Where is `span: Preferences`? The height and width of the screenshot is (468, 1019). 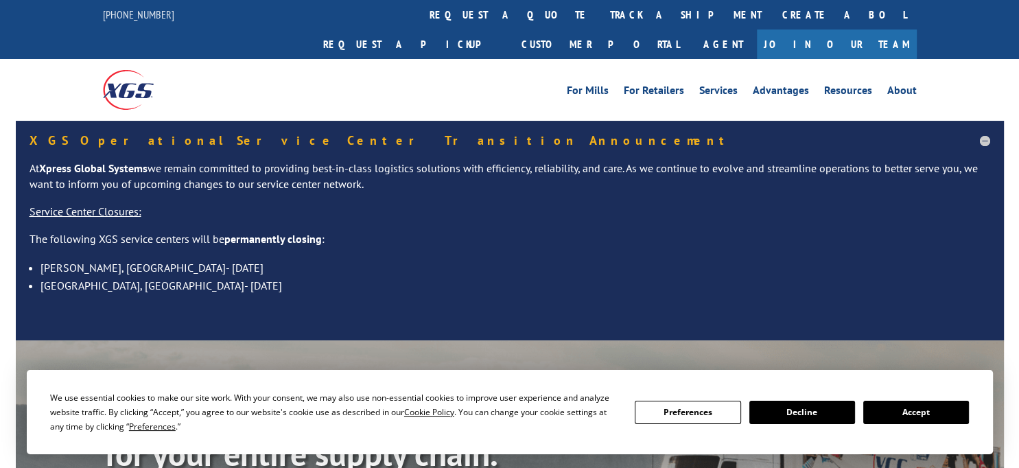 span: Preferences is located at coordinates (152, 426).